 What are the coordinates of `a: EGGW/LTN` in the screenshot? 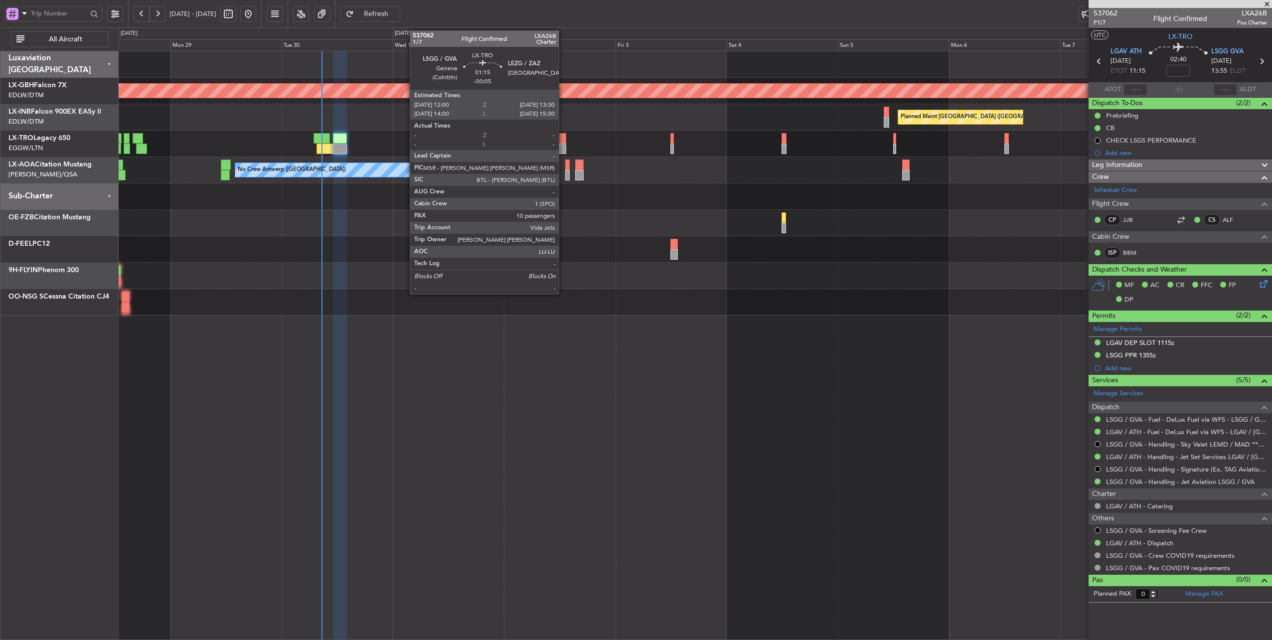 It's located at (25, 148).